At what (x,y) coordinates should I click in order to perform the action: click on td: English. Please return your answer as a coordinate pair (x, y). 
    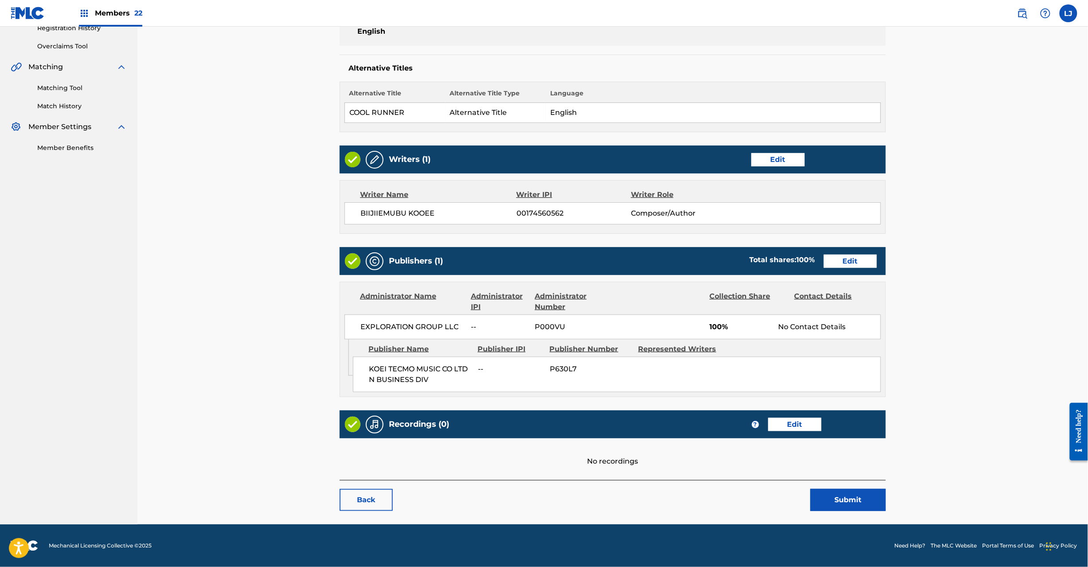
    Looking at the image, I should click on (714, 113).